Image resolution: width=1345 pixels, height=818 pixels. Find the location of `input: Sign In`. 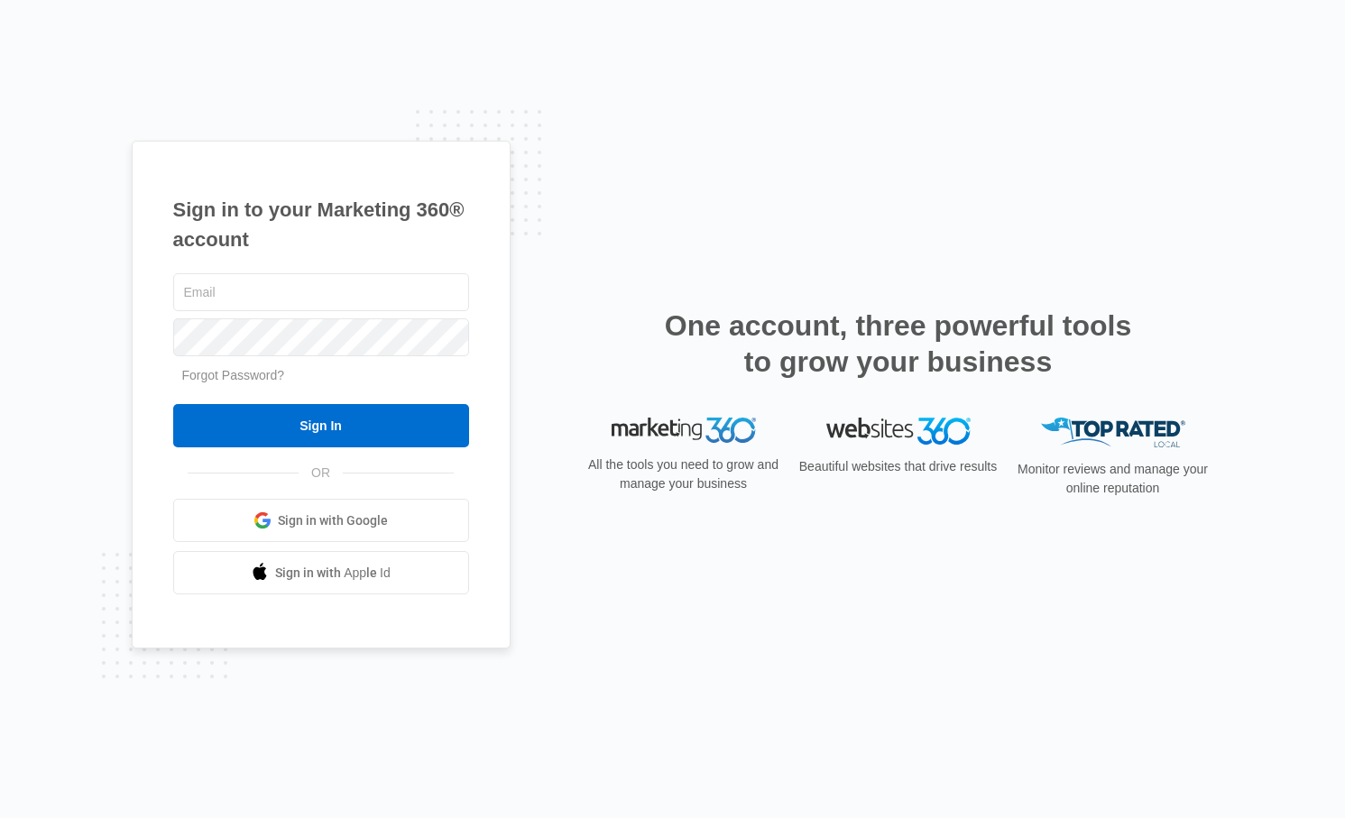

input: Sign In is located at coordinates (321, 426).